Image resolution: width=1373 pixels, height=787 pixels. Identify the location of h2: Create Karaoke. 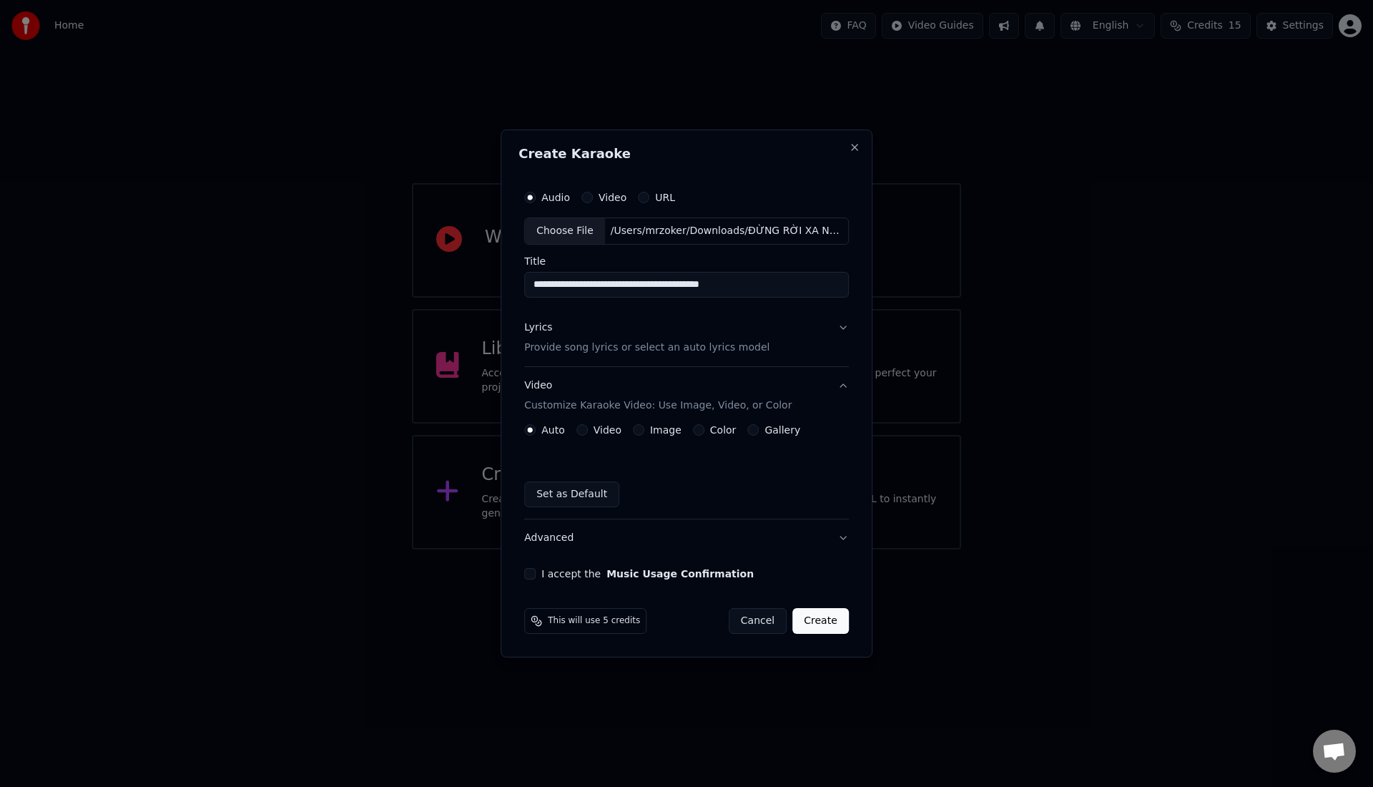
(686, 154).